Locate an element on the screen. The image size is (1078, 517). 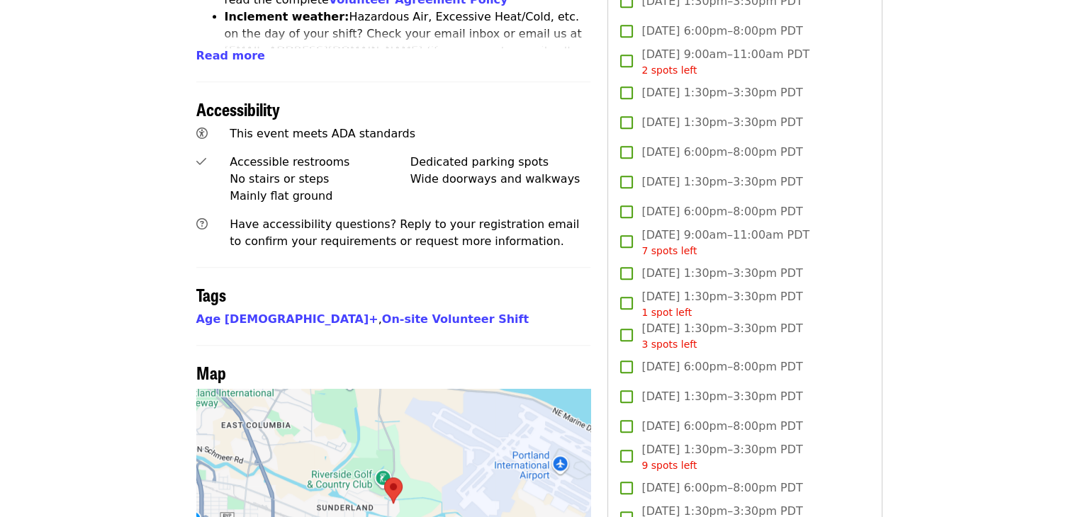
div: No stairs or steps is located at coordinates (320, 179).